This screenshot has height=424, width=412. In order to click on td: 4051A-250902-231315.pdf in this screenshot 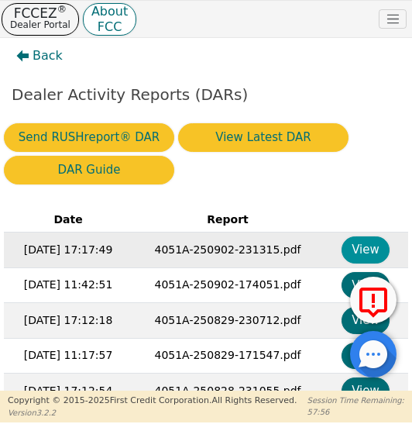, I will do `click(228, 250)`.